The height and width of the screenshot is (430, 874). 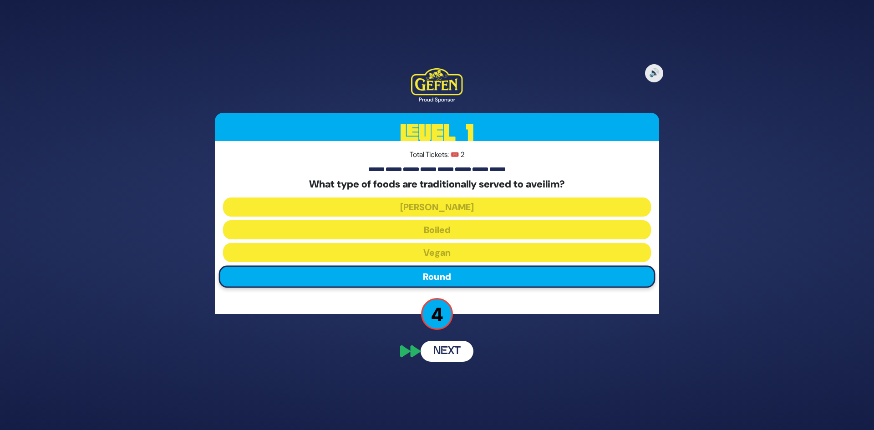 I want to click on div: Proud Sponsor, so click(x=436, y=100).